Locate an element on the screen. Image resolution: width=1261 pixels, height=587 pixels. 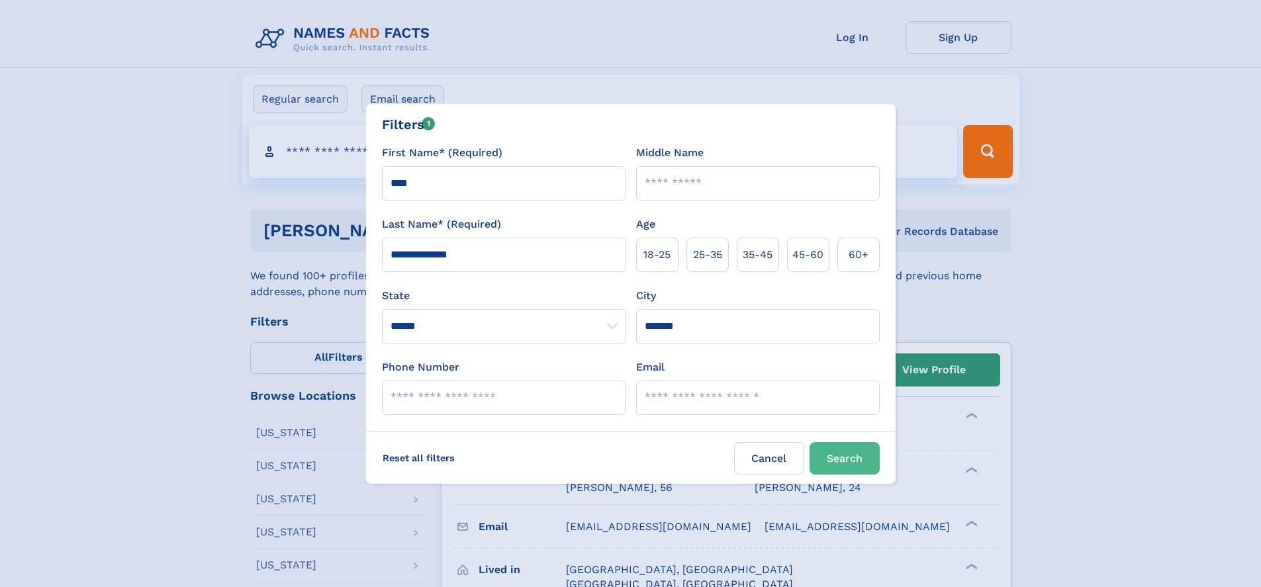
label: First Name* (Required) is located at coordinates (442, 153).